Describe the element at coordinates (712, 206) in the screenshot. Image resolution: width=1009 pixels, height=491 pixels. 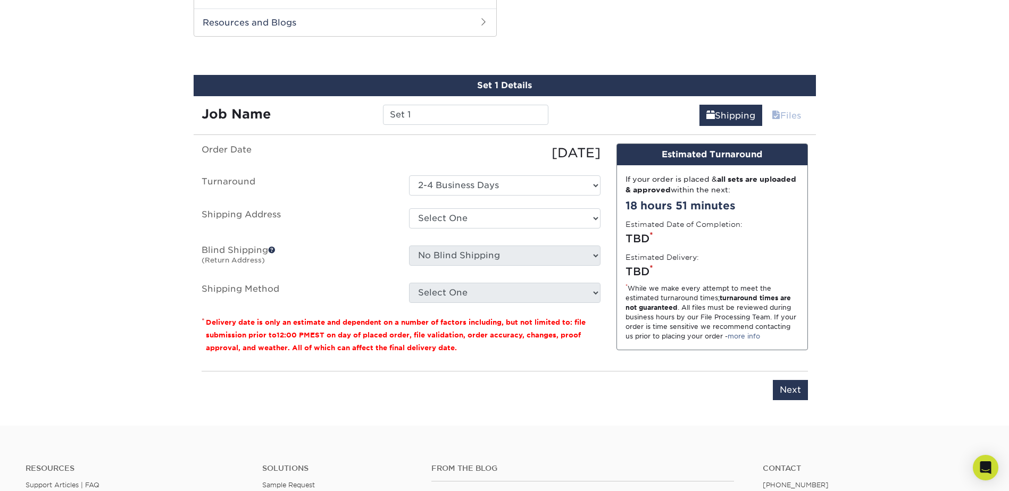
I see `div: 18 hours 51 minutes` at that location.